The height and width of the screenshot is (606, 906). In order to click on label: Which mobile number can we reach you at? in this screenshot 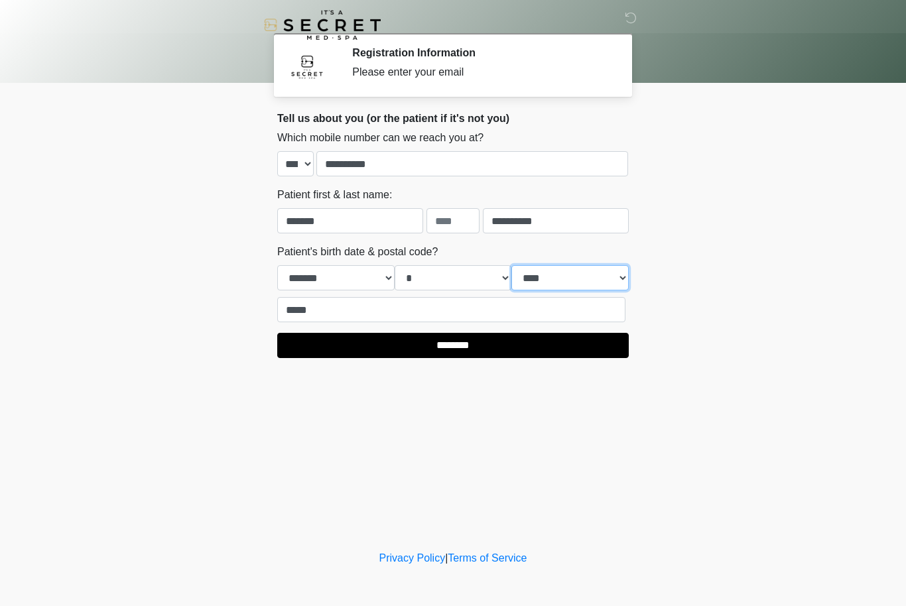, I will do `click(380, 138)`.